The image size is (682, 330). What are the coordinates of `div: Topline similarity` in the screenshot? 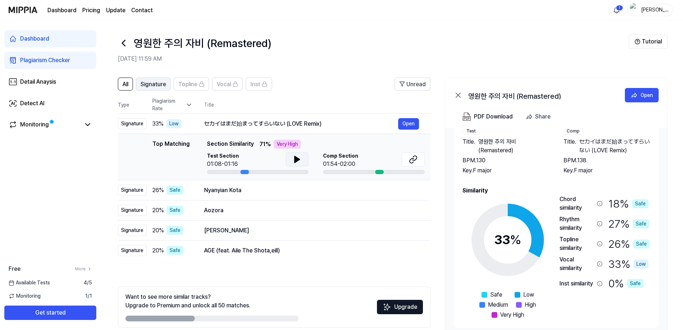 It's located at (577, 244).